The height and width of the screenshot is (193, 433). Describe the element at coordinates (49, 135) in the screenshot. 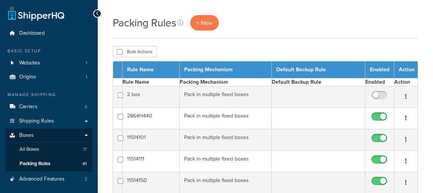

I see `a: Boxes` at that location.